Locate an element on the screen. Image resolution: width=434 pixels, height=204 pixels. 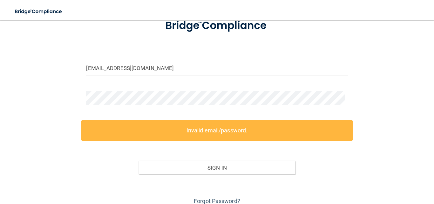
label: Invalid email/password. is located at coordinates (217, 130).